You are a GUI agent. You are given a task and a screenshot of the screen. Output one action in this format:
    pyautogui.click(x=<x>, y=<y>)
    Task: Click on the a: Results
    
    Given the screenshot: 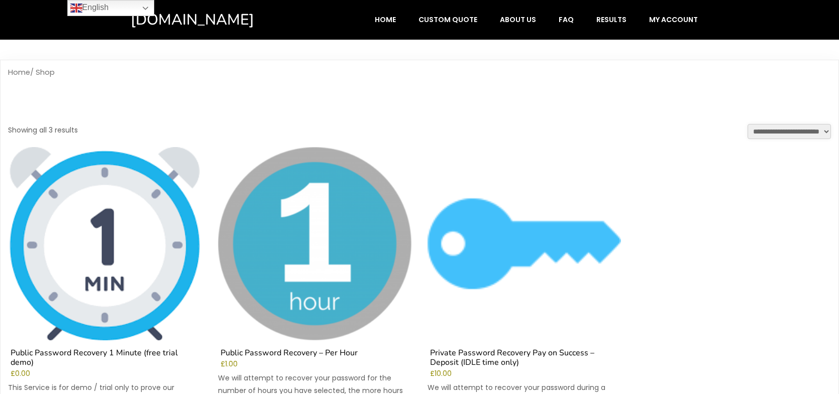 What is the action you would take?
    pyautogui.click(x=611, y=20)
    